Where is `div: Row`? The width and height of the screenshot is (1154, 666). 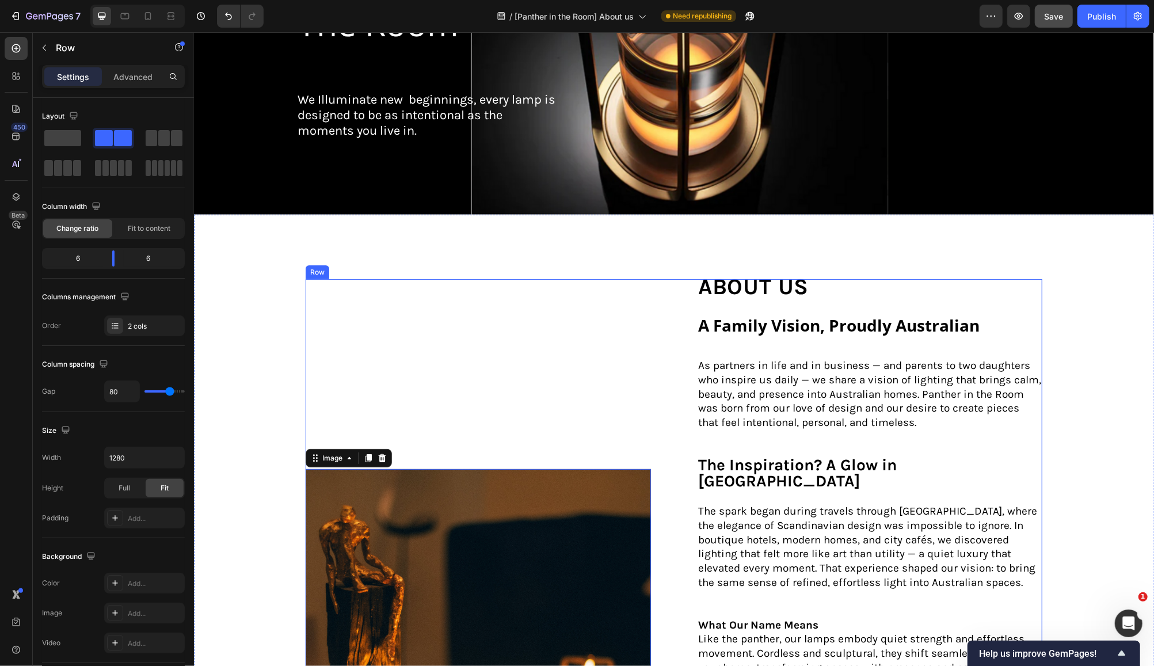
div: Row is located at coordinates (123, 240).